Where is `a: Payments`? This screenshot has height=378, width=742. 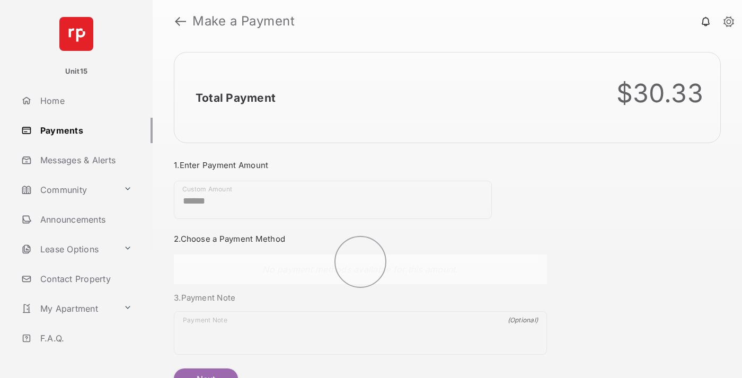
a: Payments is located at coordinates (85, 130).